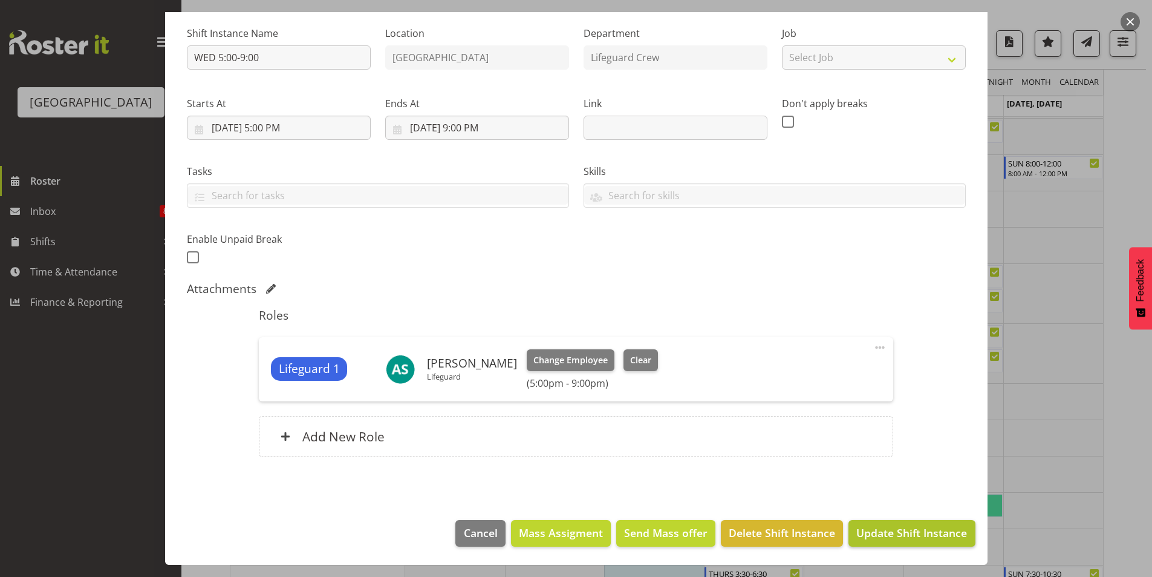  I want to click on img: ajay-smith9852.jpg, so click(400, 369).